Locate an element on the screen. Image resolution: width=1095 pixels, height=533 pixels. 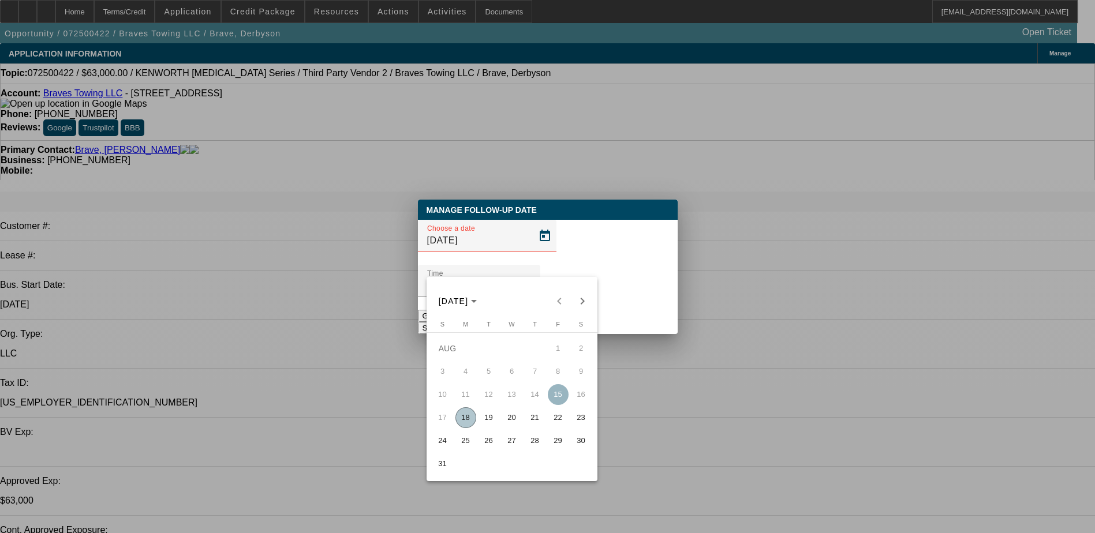
button: August 15, 2025 is located at coordinates (558, 395).